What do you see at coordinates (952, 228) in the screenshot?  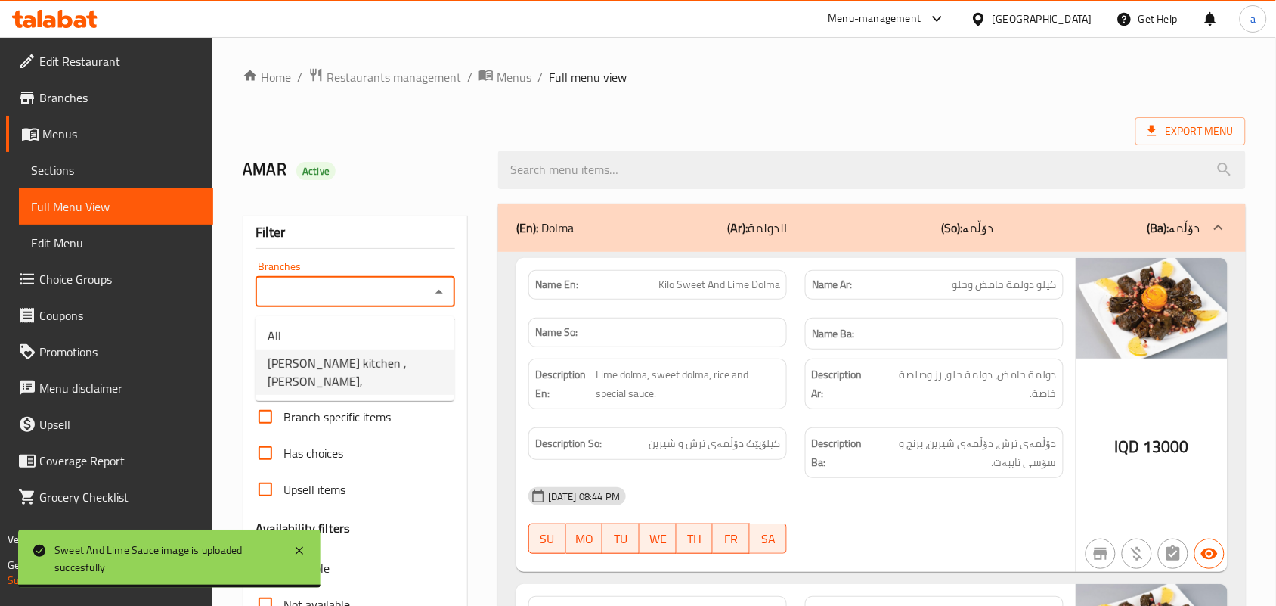 I see `b: (So):` at bounding box center [952, 228].